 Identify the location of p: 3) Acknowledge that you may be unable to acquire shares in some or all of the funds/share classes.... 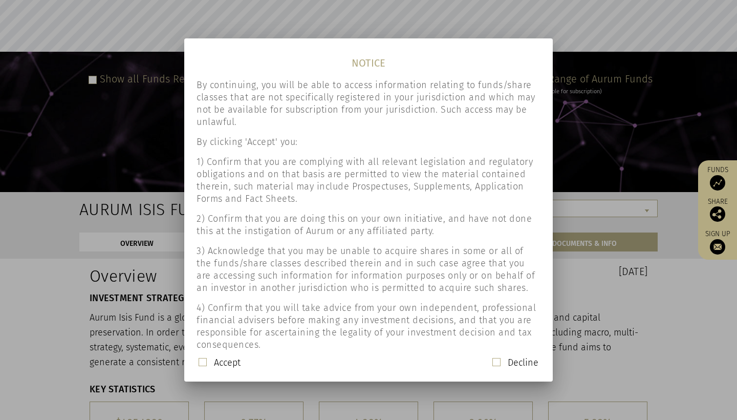
(369, 269).